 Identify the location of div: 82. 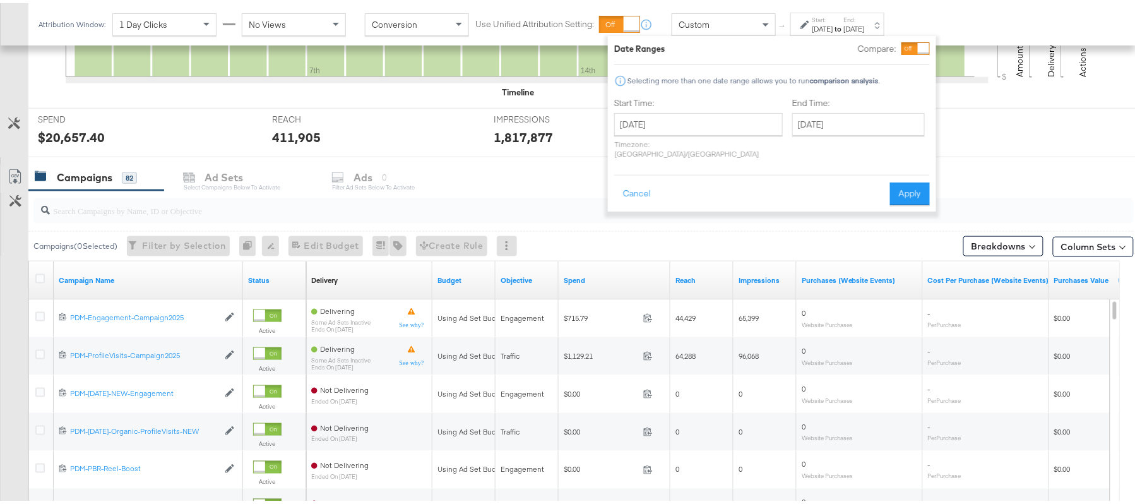
(129, 175).